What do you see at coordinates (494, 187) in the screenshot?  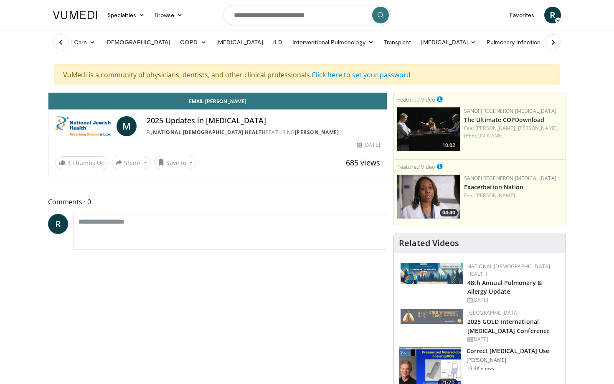 I see `a: Exacerbation Nation` at bounding box center [494, 187].